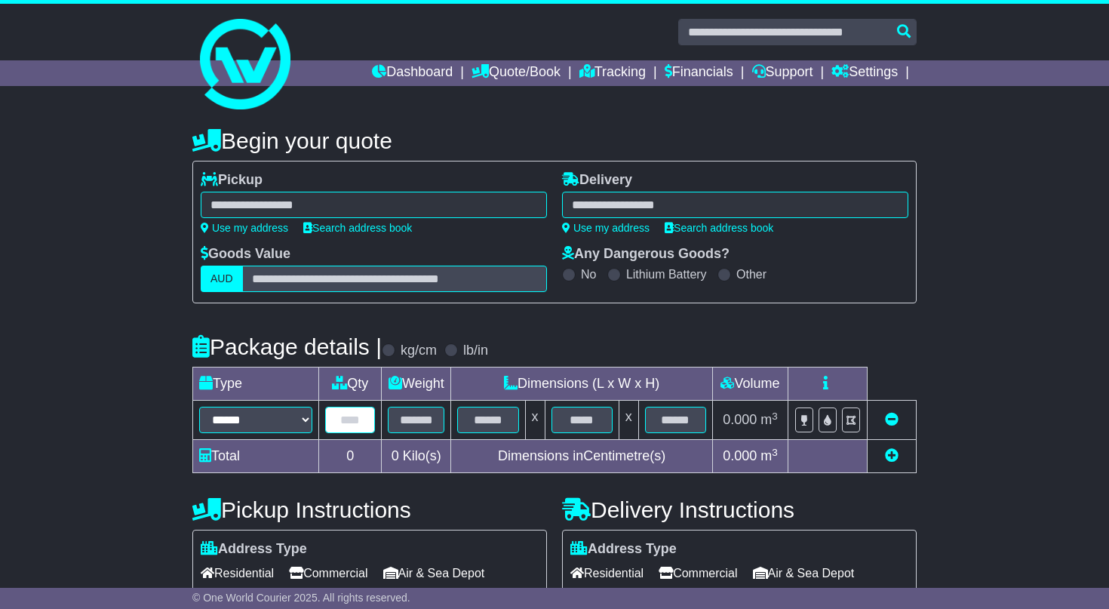  Describe the element at coordinates (751, 274) in the screenshot. I see `label: Other` at that location.